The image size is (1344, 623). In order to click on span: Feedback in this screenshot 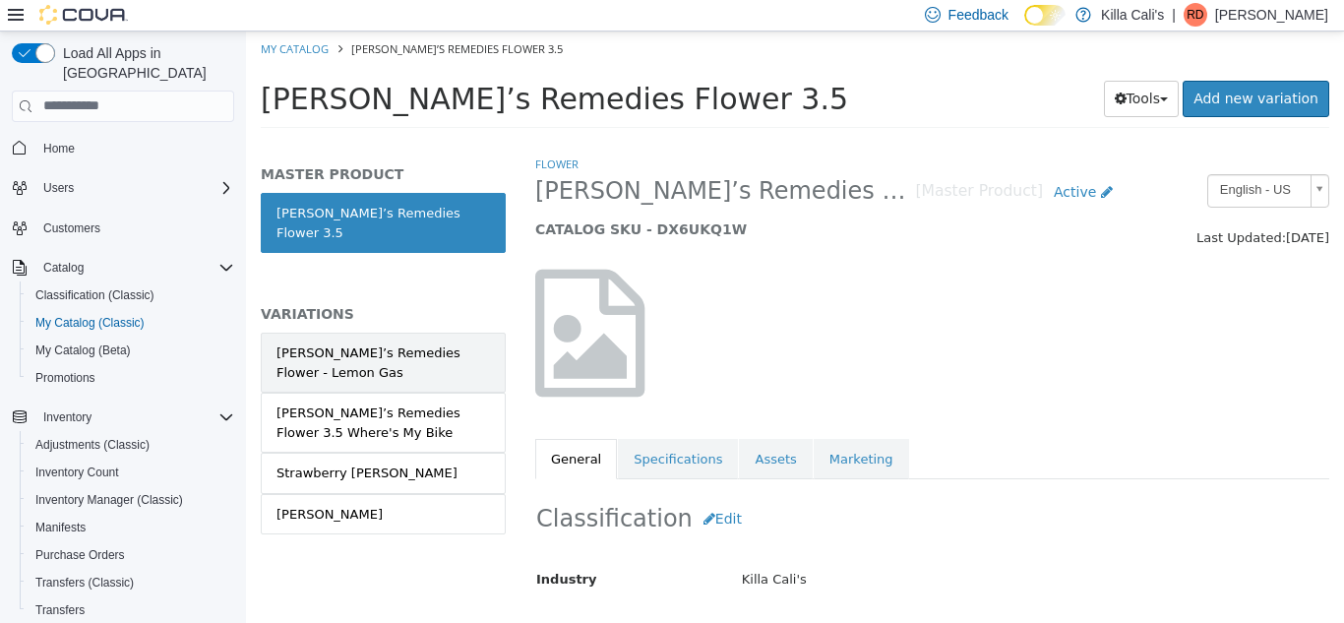, I will do `click(978, 15)`.